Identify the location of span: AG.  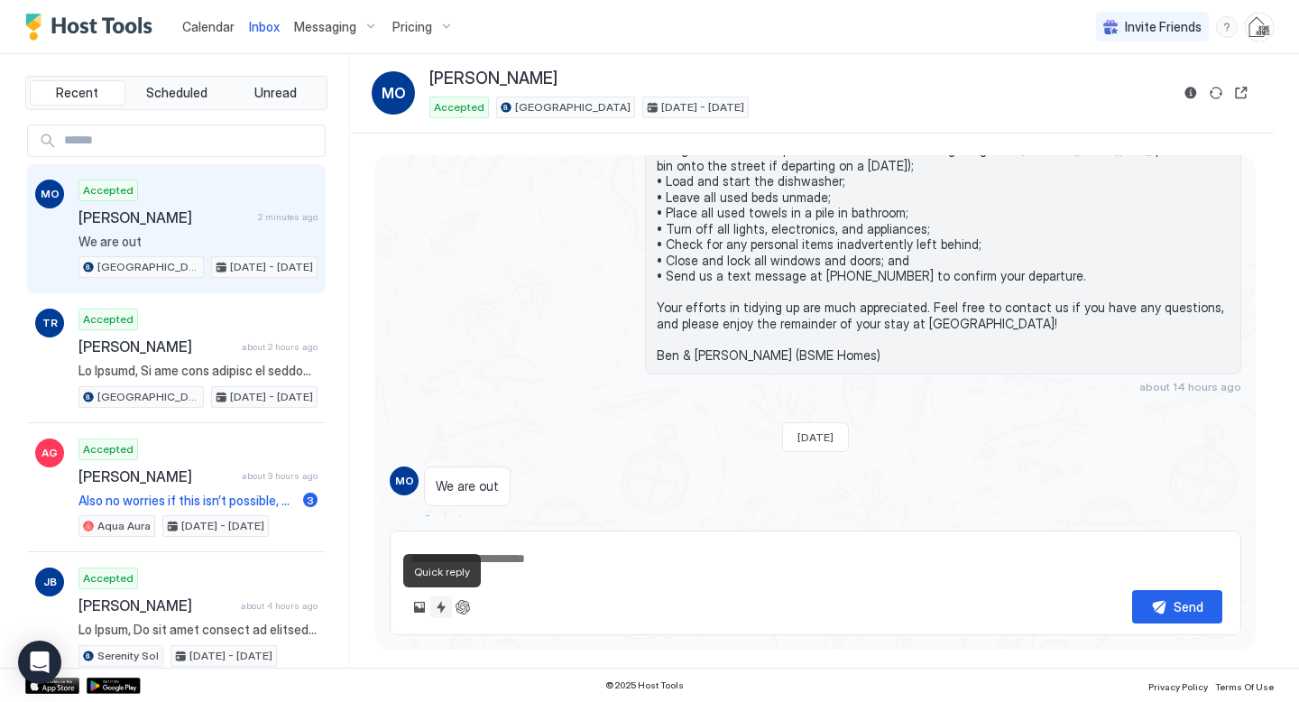
(50, 453).